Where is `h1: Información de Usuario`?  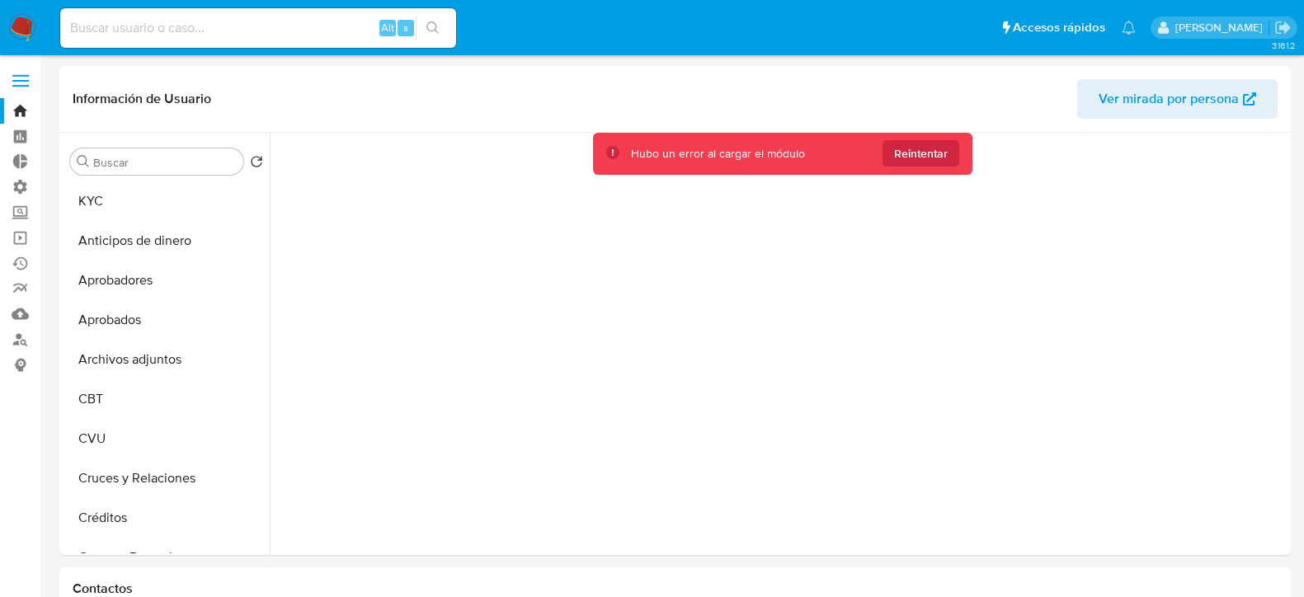
h1: Información de Usuario is located at coordinates (142, 99).